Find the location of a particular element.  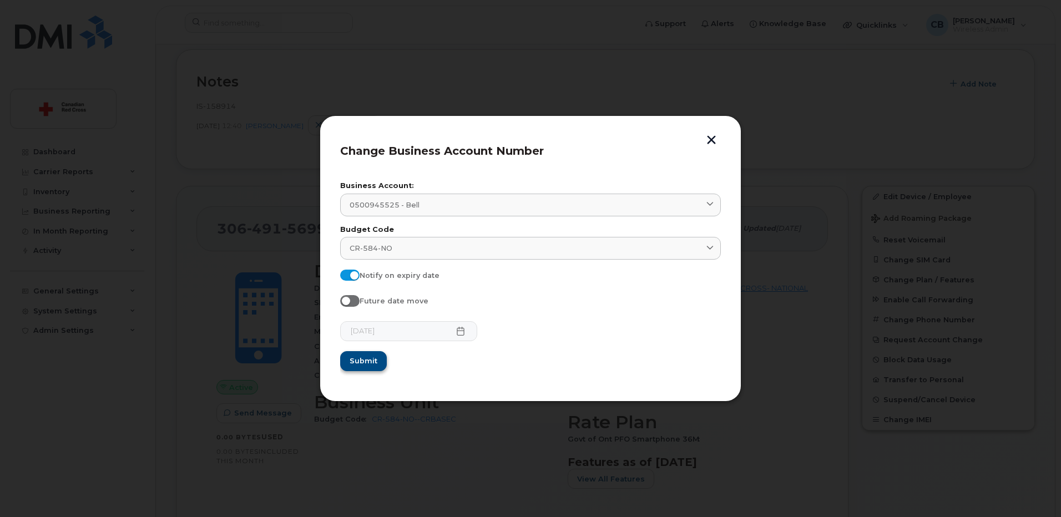

label: Budget Code is located at coordinates (530, 230).